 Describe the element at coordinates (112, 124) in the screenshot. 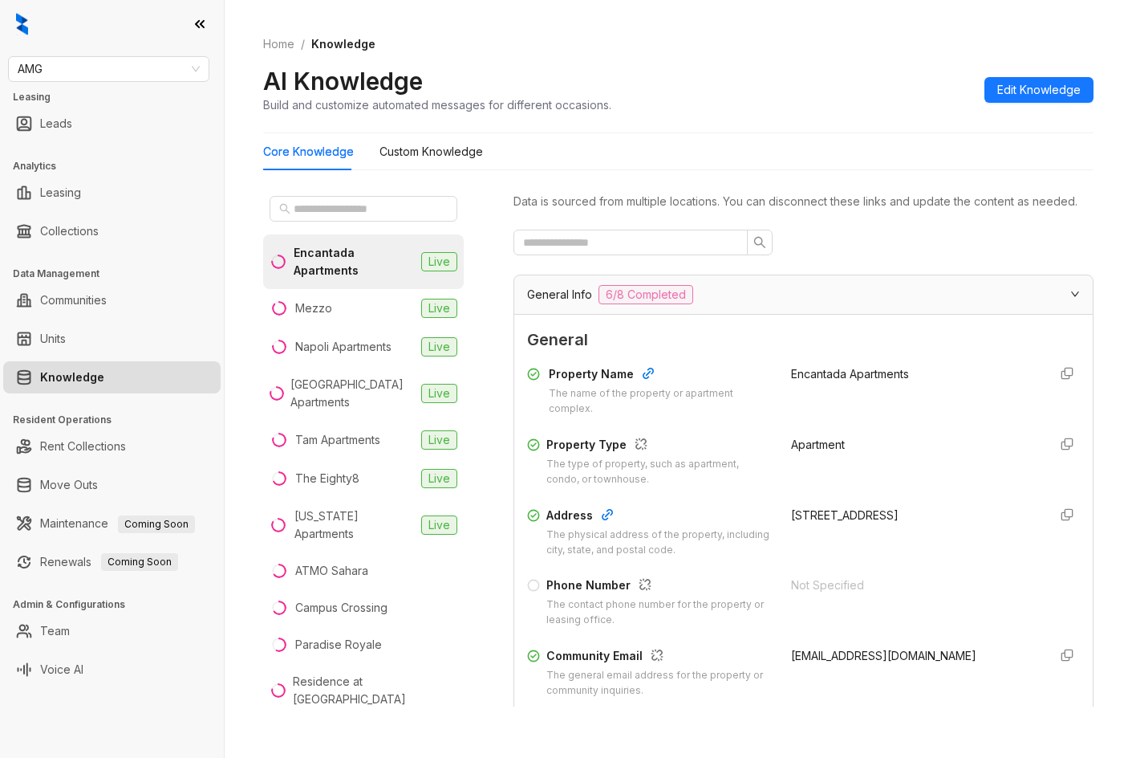

I see `li: Leads` at that location.